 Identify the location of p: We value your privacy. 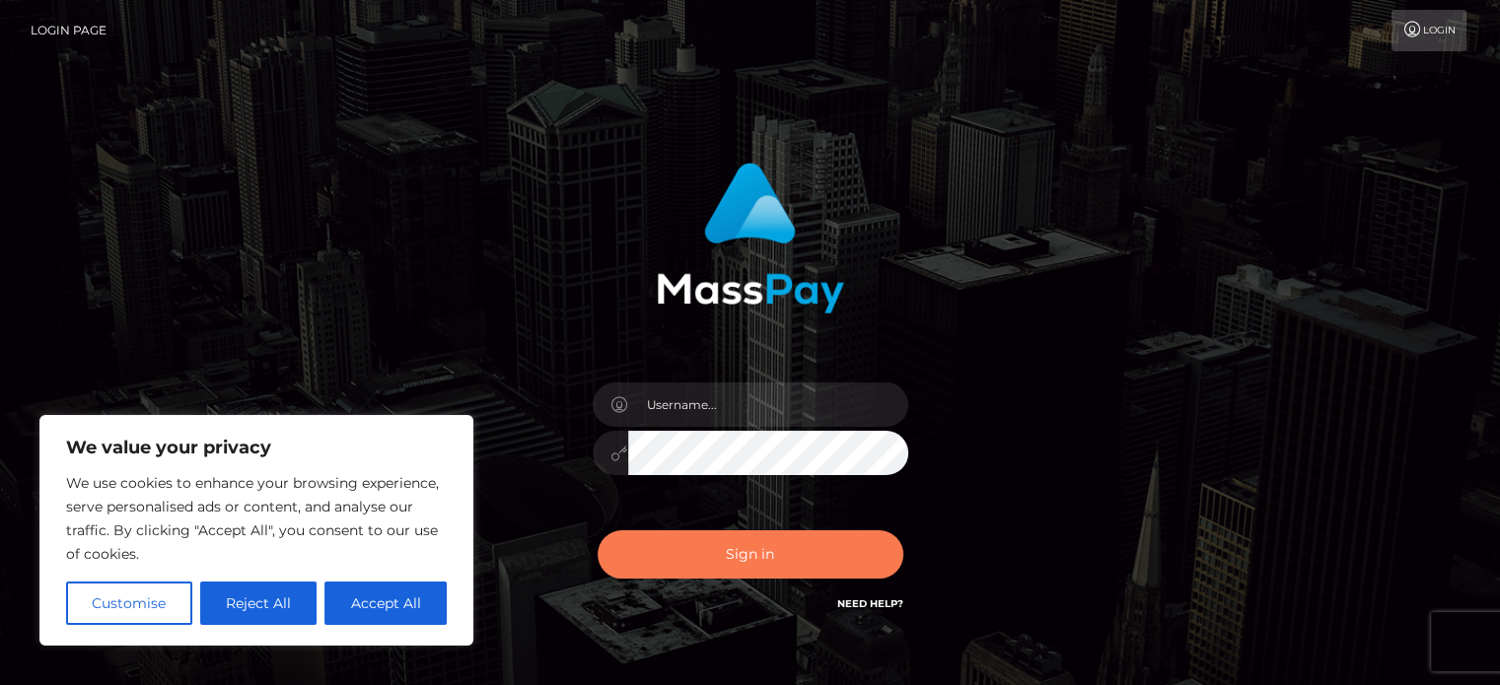
(256, 448).